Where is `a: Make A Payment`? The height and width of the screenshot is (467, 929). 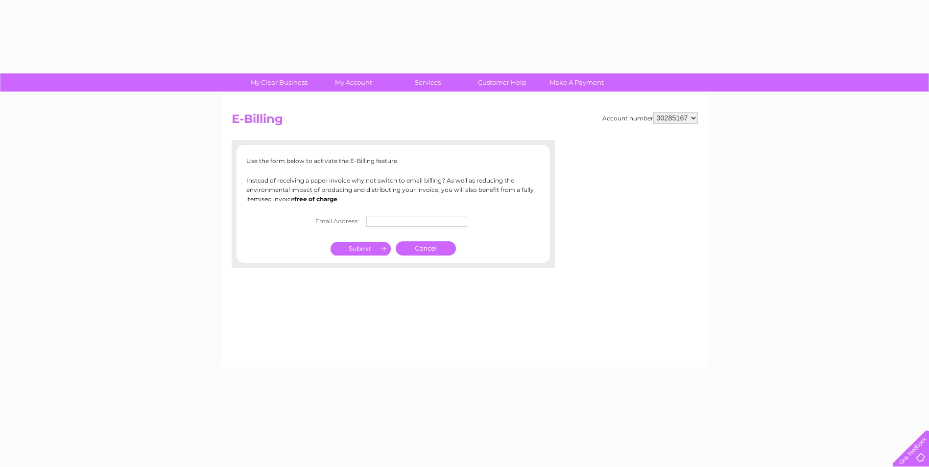
a: Make A Payment is located at coordinates (577, 82).